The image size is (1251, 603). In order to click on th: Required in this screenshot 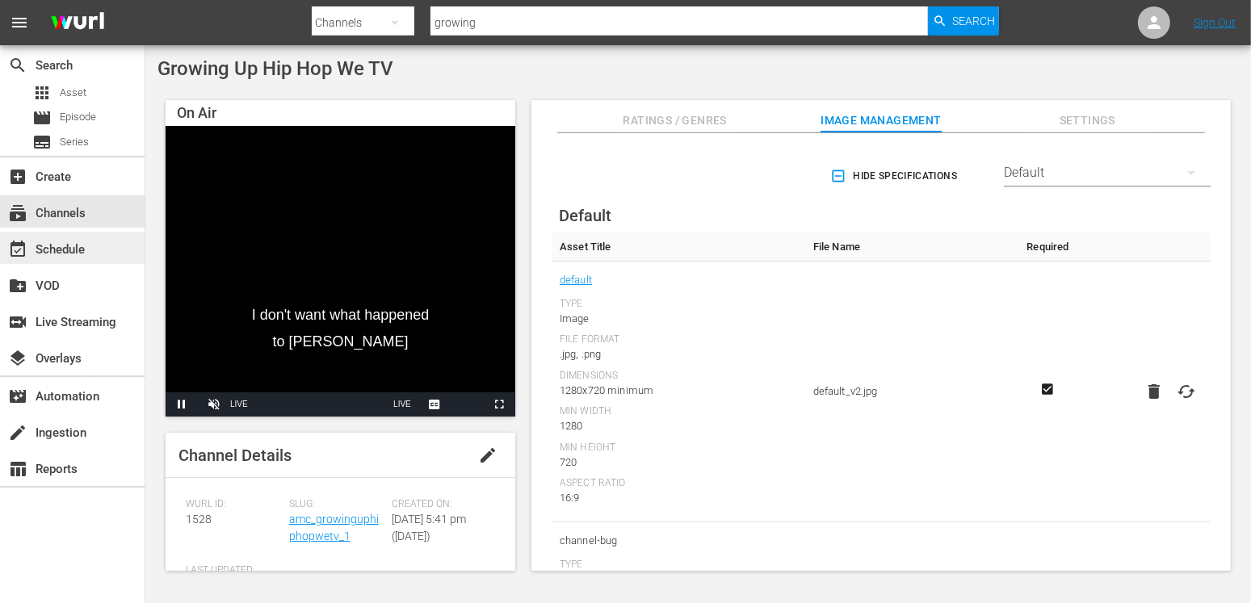, I will do `click(1047, 247)`.